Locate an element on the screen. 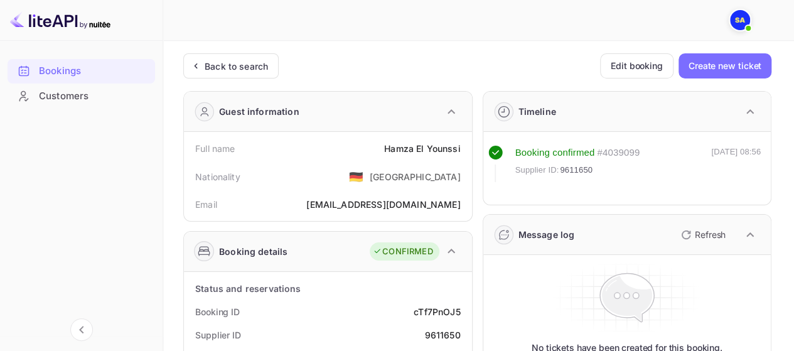 The height and width of the screenshot is (351, 794). img: Safa Aliati is located at coordinates (740, 20).